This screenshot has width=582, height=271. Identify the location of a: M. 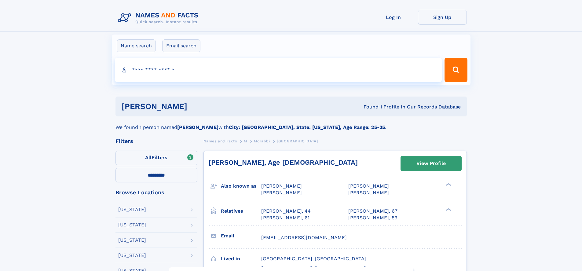
(245, 141).